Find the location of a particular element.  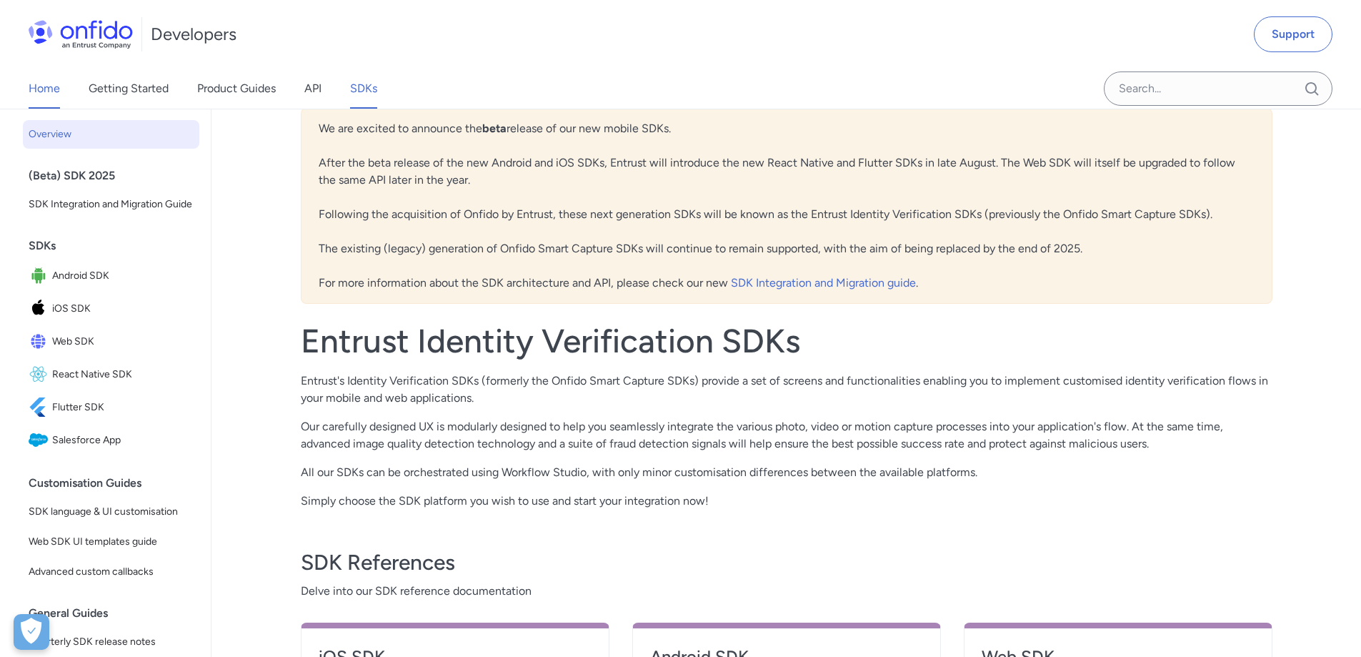

span: Web SDK UI templates guide is located at coordinates (111, 542).